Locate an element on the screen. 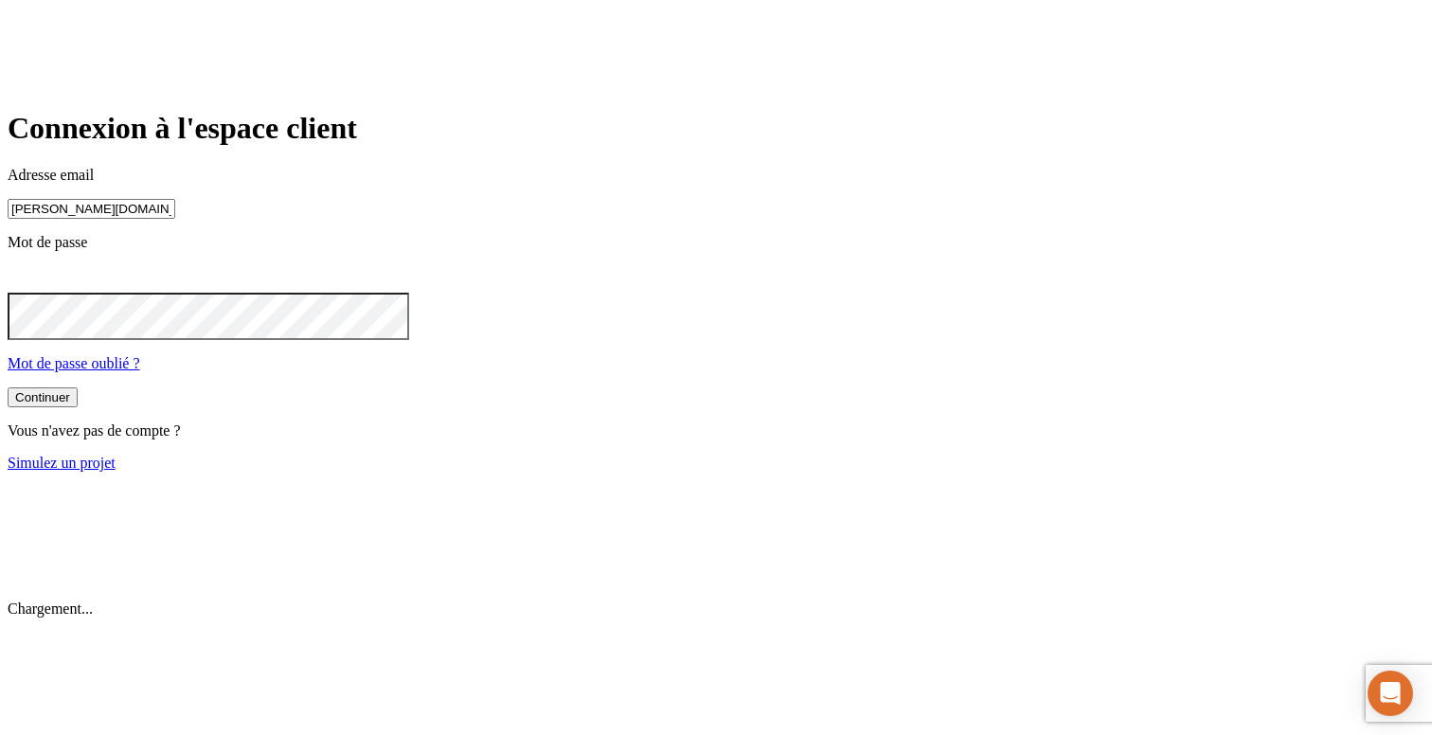 The height and width of the screenshot is (735, 1432). h1: Connexion à l'espace client is located at coordinates (716, 128).